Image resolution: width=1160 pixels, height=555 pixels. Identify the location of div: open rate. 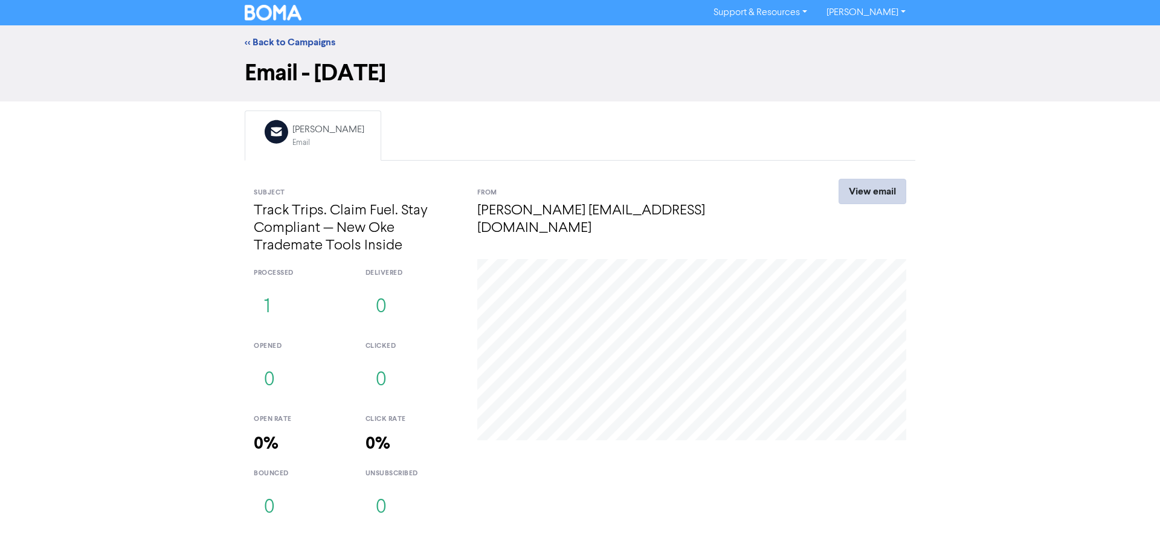
(300, 419).